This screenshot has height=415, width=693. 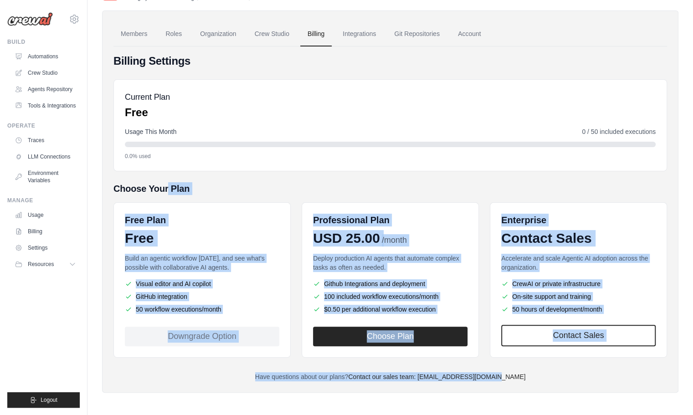 I want to click on a: Tools & Integrations, so click(x=45, y=106).